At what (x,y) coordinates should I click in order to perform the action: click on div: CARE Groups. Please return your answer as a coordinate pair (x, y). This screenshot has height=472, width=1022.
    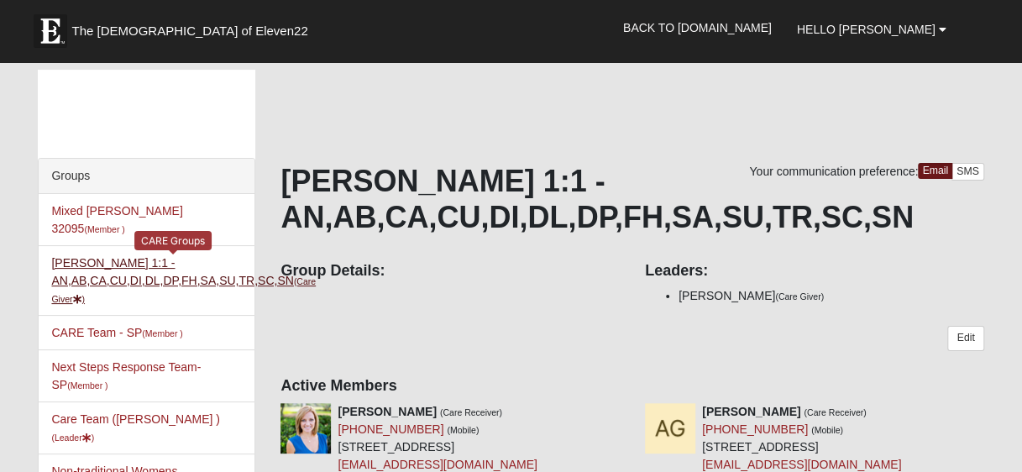
    Looking at the image, I should click on (173, 240).